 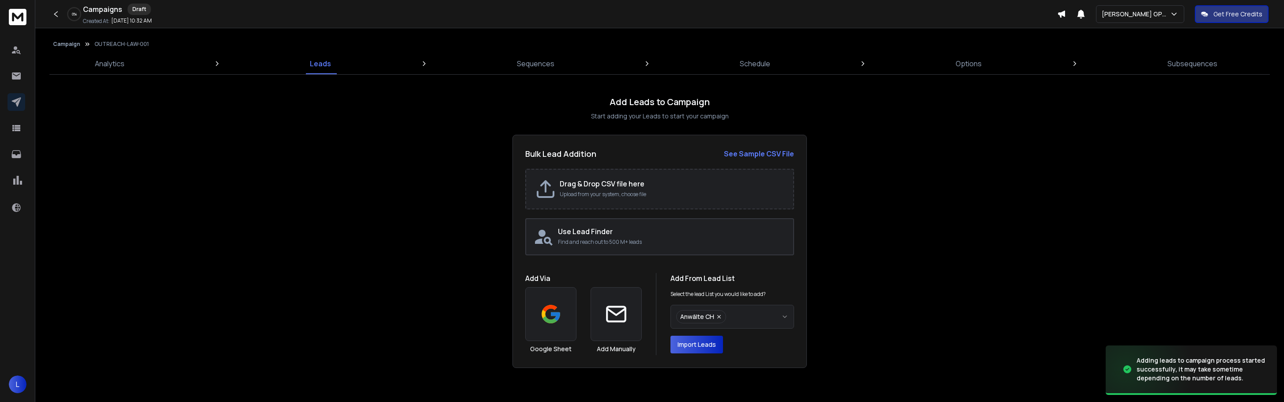 What do you see at coordinates (616, 349) in the screenshot?
I see `h3: Add Manually` at bounding box center [616, 349].